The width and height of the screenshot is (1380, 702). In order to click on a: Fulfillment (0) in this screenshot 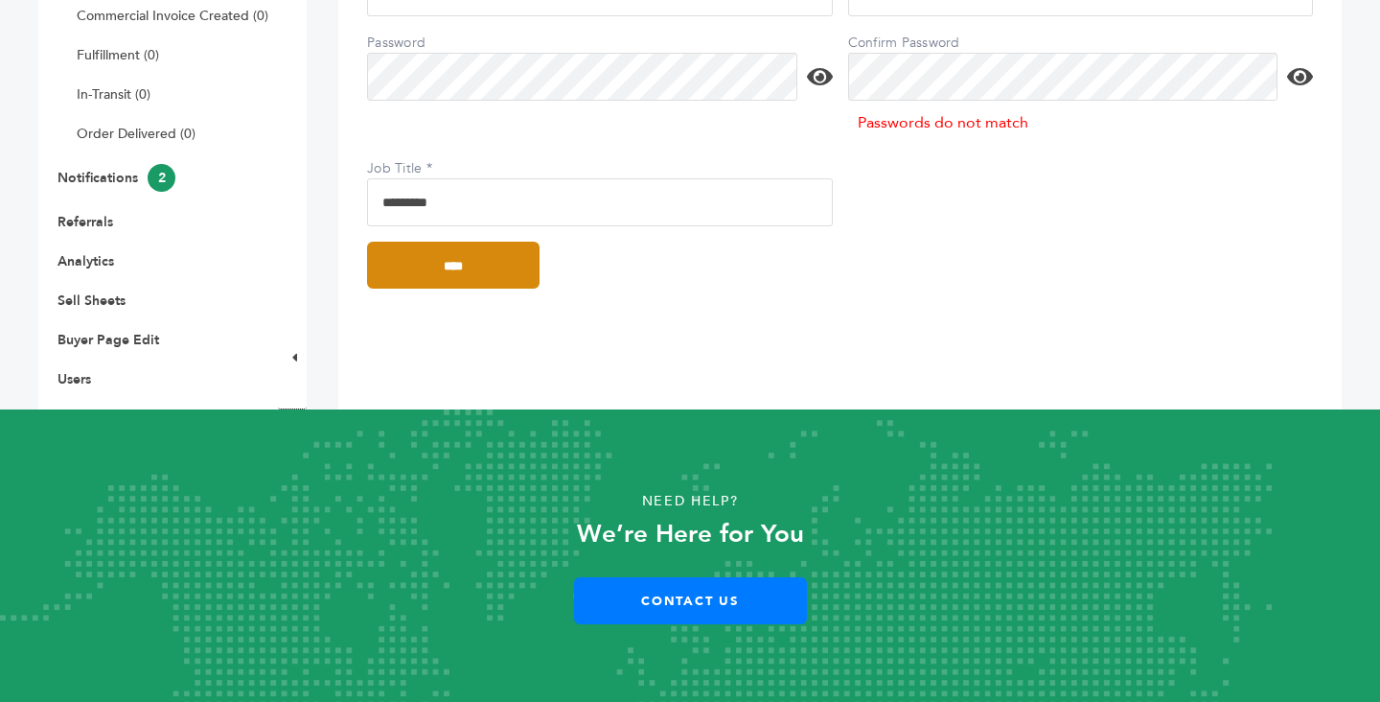, I will do `click(118, 55)`.